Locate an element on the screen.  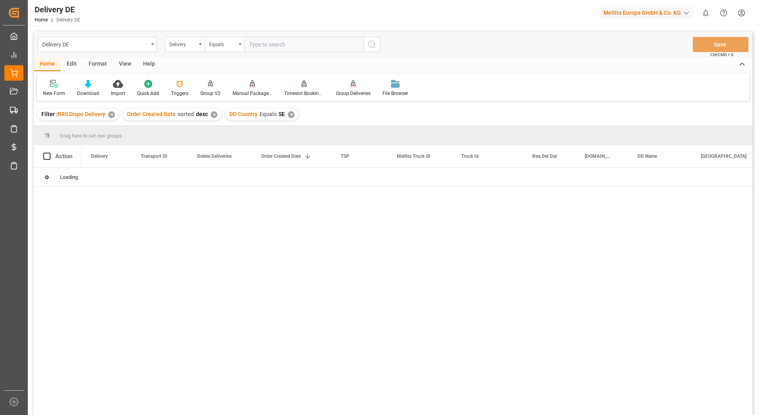
span: Ctrl/CMD + S is located at coordinates (722, 54).